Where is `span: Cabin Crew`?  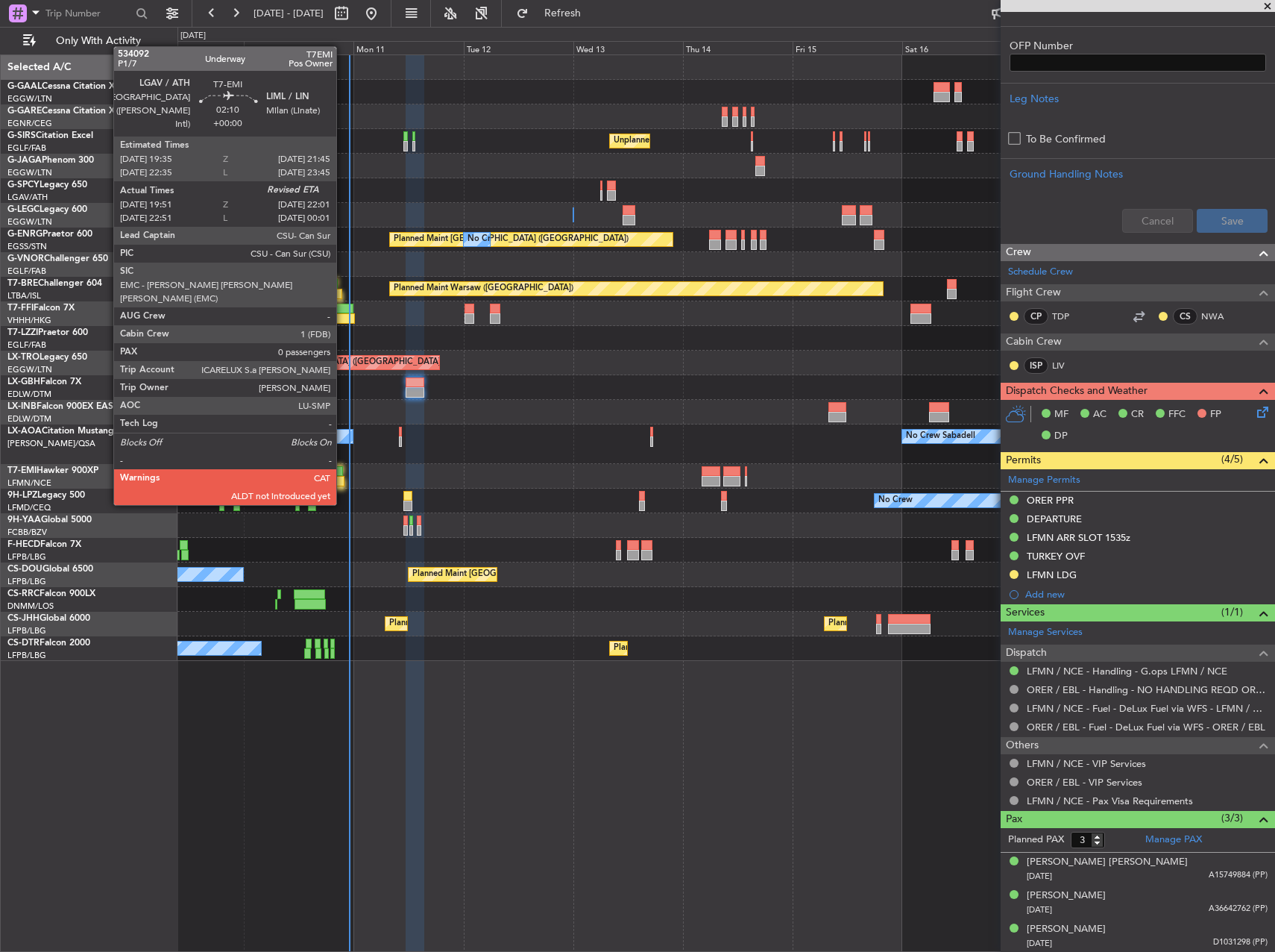
span: Cabin Crew is located at coordinates (1034, 342).